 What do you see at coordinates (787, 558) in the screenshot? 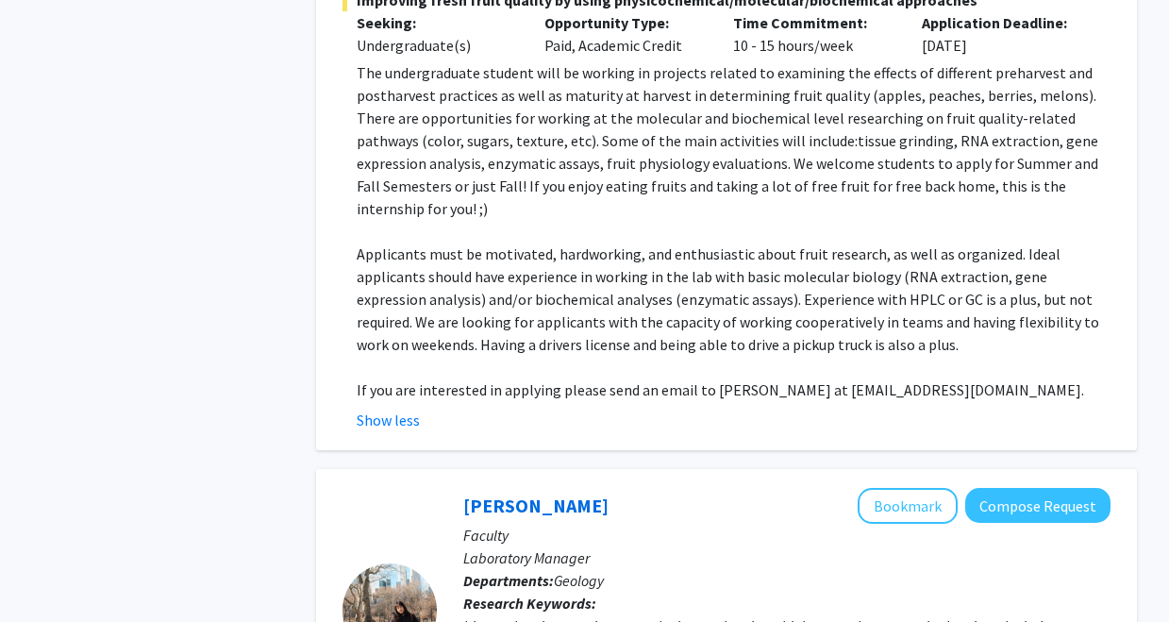
I see `p: Laboratory Manager` at bounding box center [787, 558].